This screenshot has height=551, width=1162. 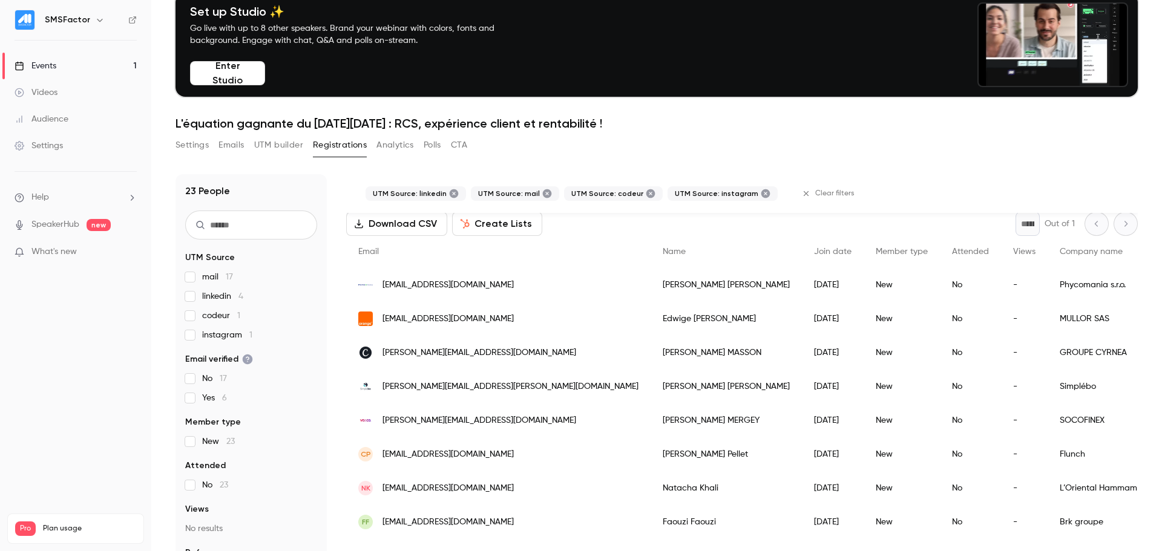 What do you see at coordinates (278, 145) in the screenshot?
I see `button: UTM builder` at bounding box center [278, 145].